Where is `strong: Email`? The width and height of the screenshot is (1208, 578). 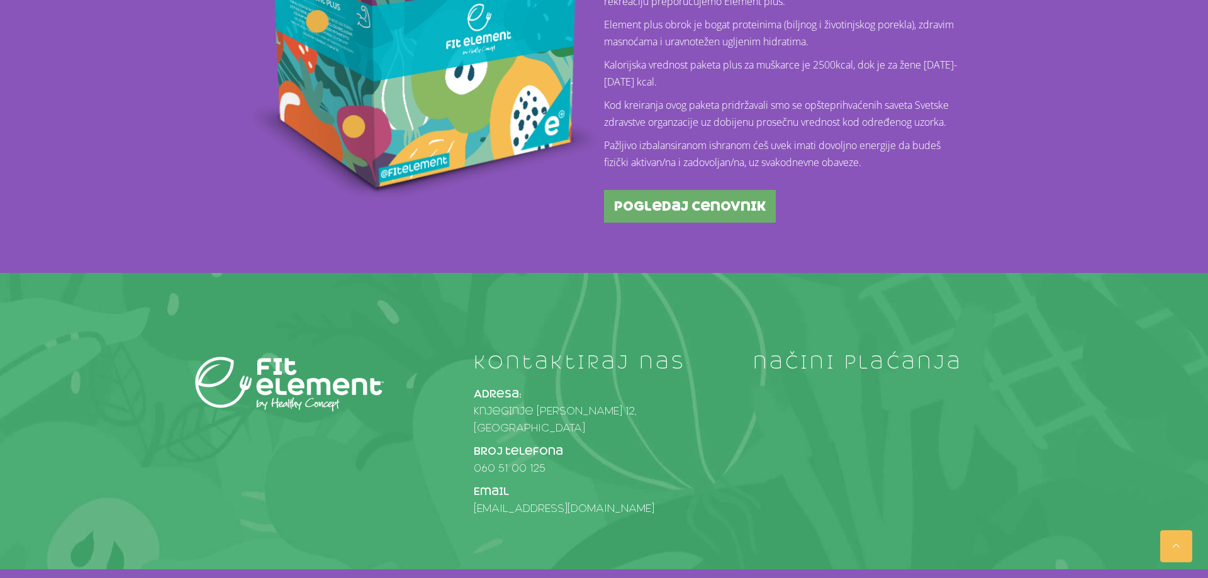
strong: Email is located at coordinates (492, 492).